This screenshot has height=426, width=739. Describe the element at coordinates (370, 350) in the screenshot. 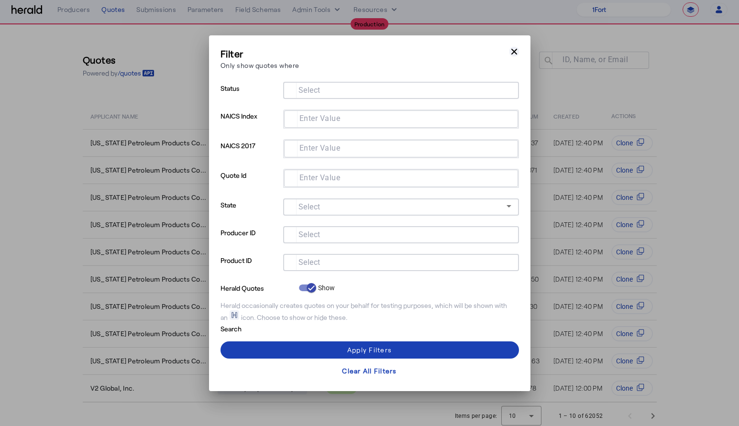

I see `button: Apply Filters` at that location.